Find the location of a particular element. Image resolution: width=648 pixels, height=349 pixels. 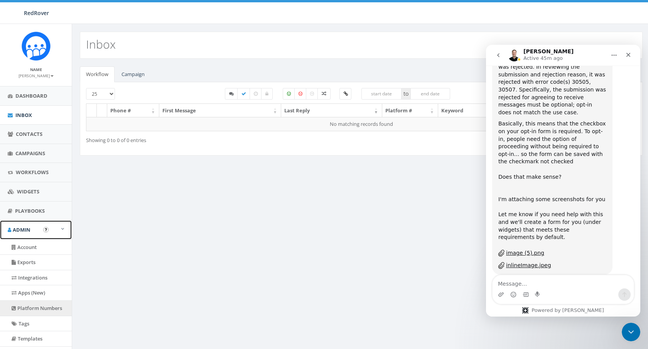

span: Contacts is located at coordinates (29, 134).